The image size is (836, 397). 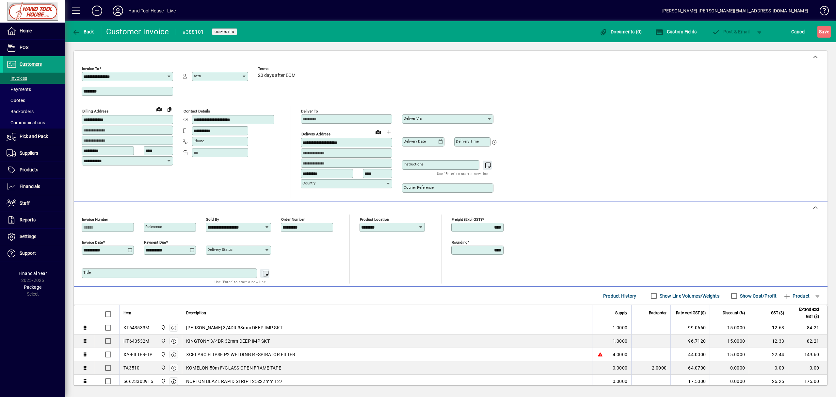 I want to click on td: 175.00, so click(x=808, y=381).